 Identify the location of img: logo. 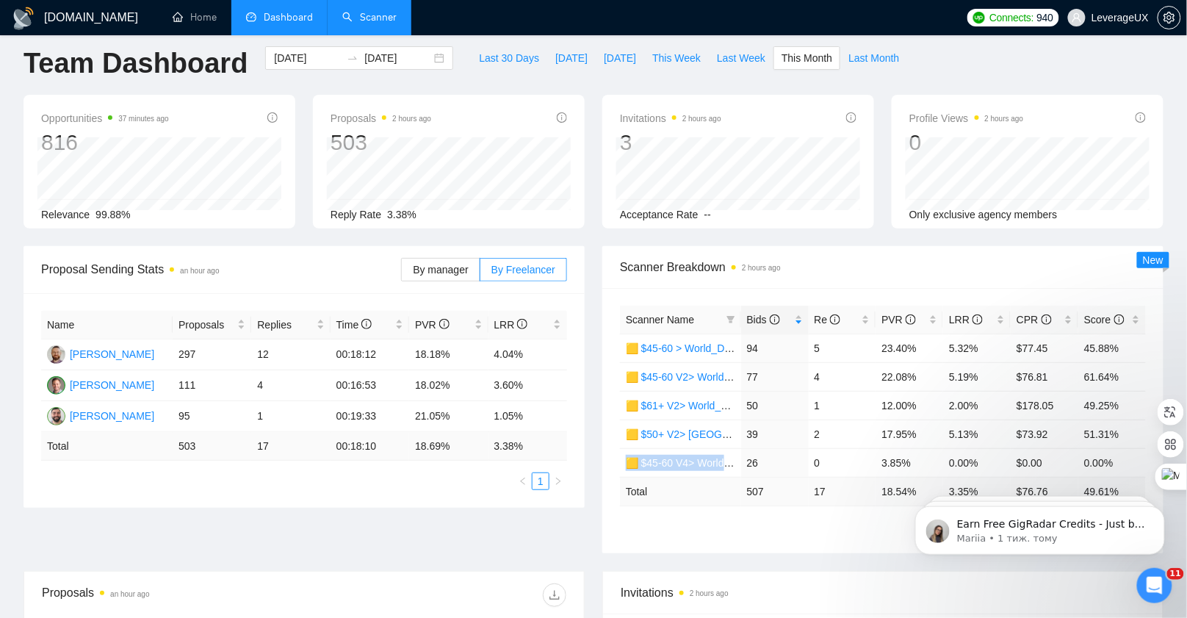
(24, 18).